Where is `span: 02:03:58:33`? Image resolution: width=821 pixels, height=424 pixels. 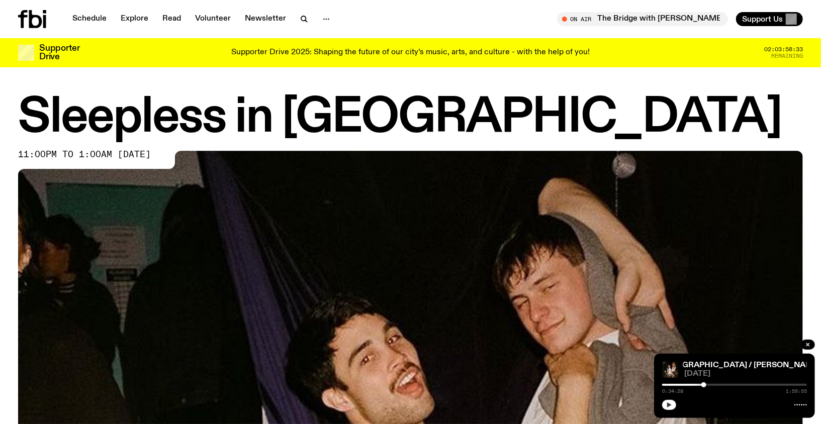 span: 02:03:58:33 is located at coordinates (783, 49).